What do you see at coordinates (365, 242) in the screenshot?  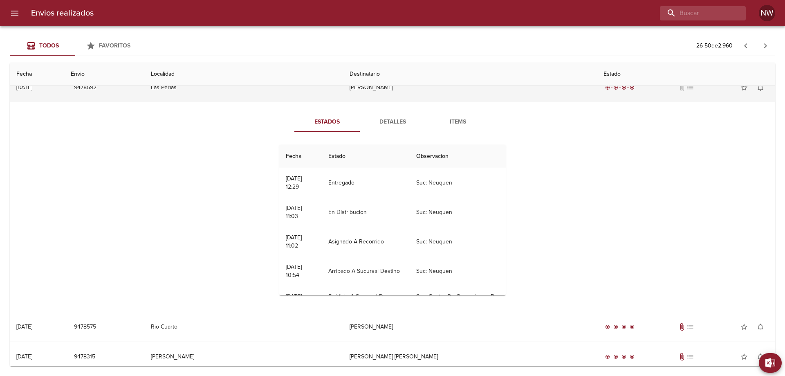 I see `td: Asignado A Recorrido` at bounding box center [365, 242].